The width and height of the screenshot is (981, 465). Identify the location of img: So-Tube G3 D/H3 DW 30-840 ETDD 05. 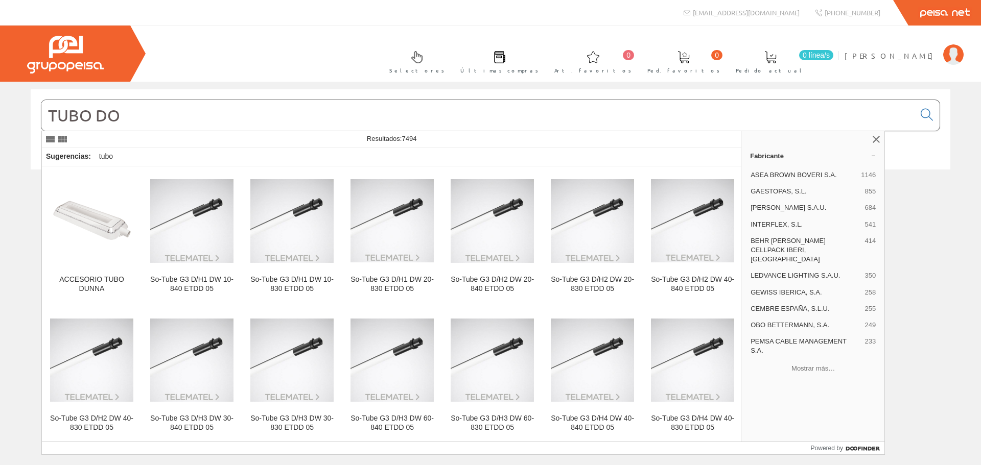
(192, 360).